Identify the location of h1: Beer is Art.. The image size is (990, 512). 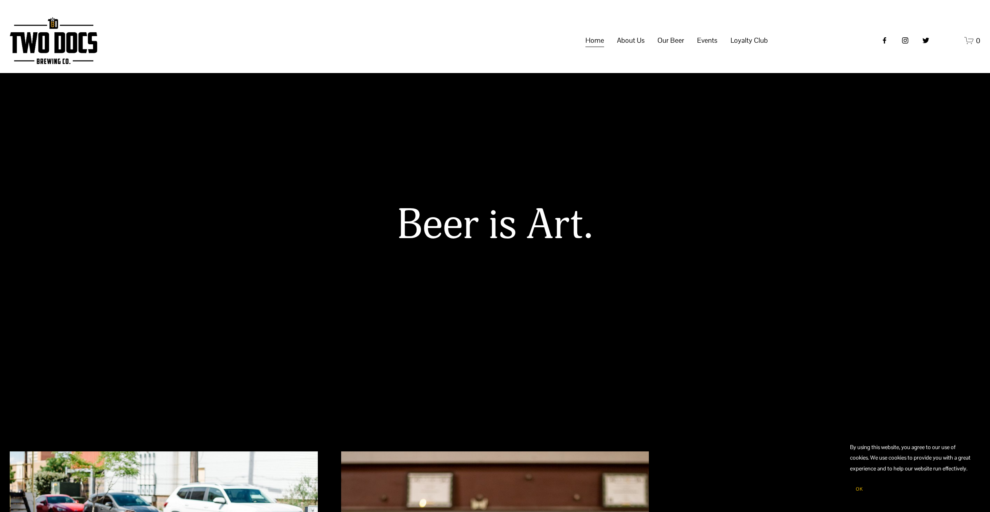
(495, 226).